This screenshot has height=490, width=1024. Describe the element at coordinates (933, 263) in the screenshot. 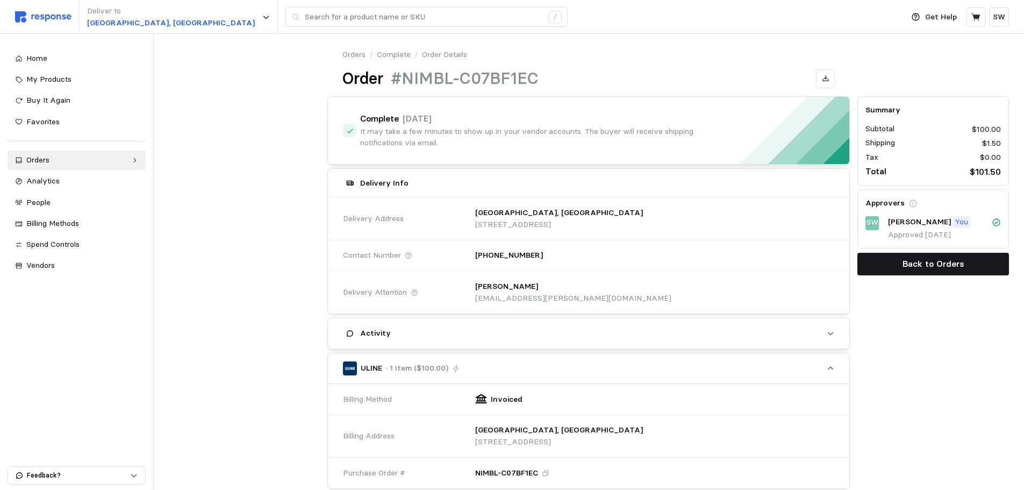

I see `p: Back to Orders` at that location.